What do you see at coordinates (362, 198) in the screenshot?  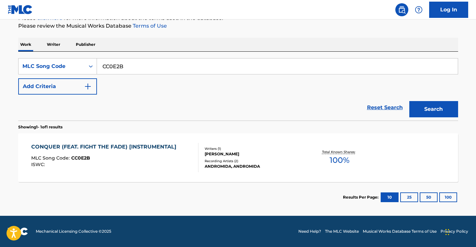 I see `p: Results Per Page:` at bounding box center [362, 198].